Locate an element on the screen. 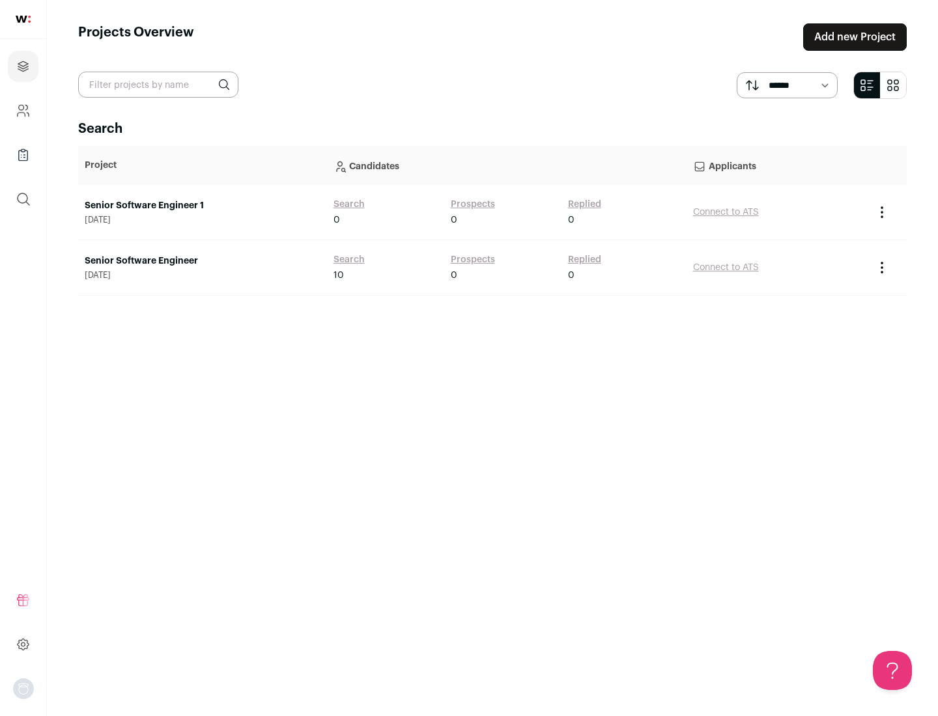 The width and height of the screenshot is (938, 716). a: Add new Project is located at coordinates (854, 37).